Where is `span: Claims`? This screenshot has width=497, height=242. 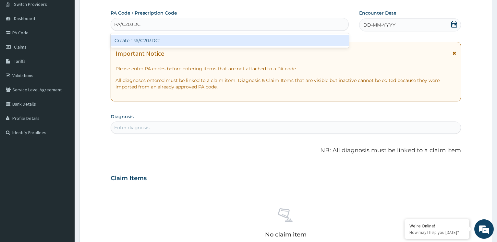 span: Claims is located at coordinates (20, 47).